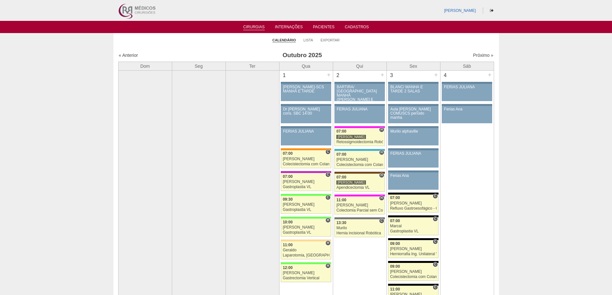 The width and height of the screenshot is (612, 295). Describe the element at coordinates (254, 27) in the screenshot. I see `a: Cirurgias` at that location.